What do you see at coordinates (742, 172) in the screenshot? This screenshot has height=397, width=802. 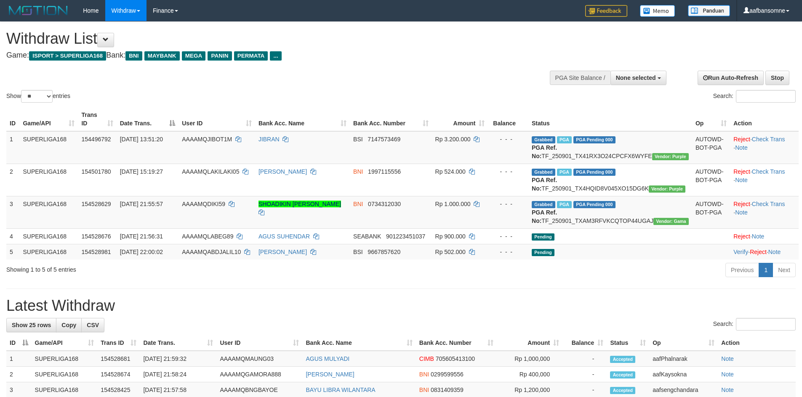 I see `a: Reject` at bounding box center [742, 172].